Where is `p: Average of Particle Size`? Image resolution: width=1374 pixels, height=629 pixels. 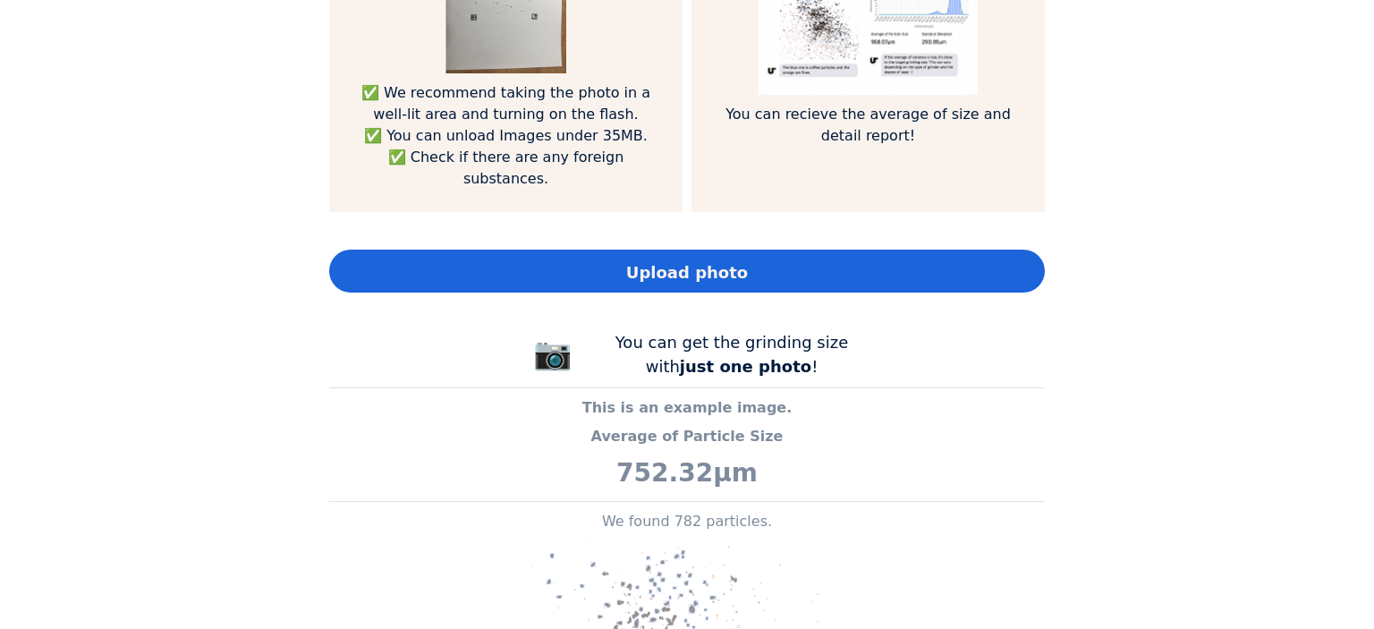 p: Average of Particle Size is located at coordinates (687, 437).